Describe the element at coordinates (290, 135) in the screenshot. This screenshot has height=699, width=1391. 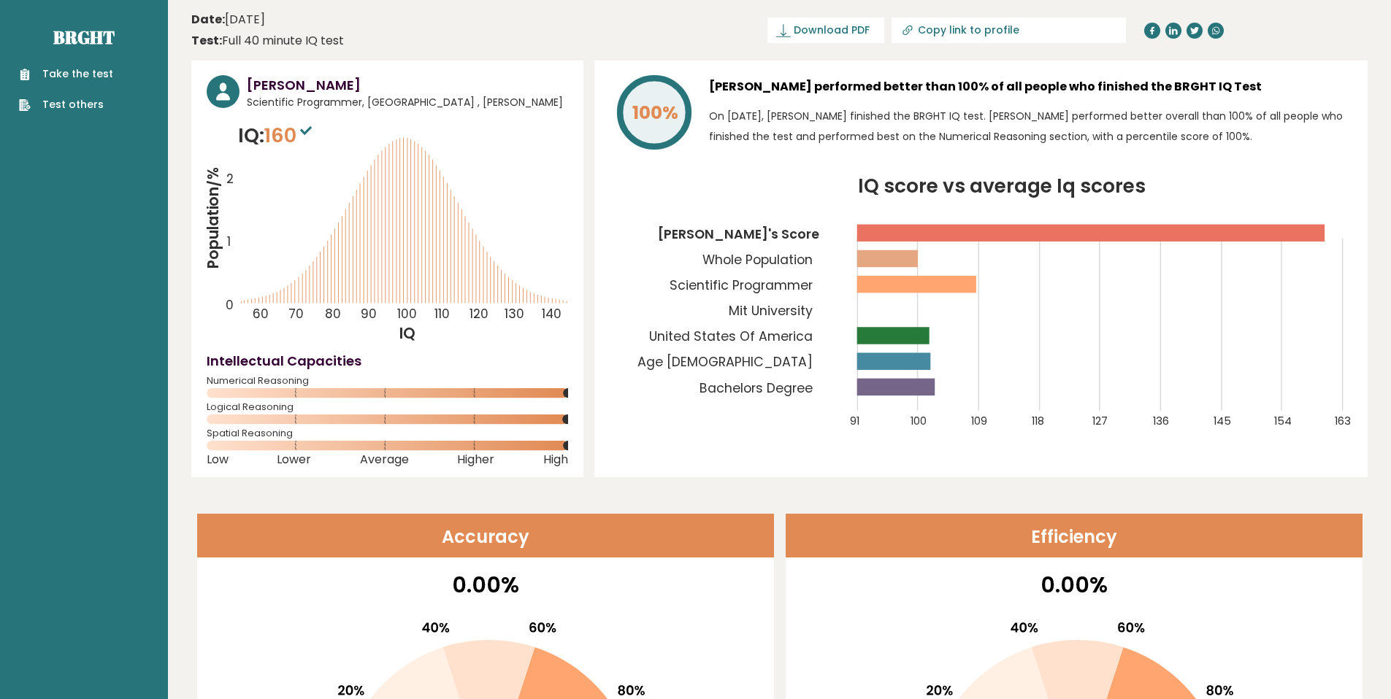
I see `span: 160` at that location.